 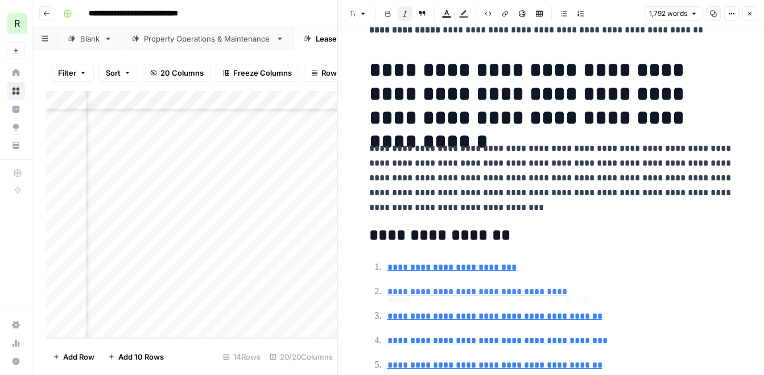 I want to click on button: Workspace: Re-Leased, so click(x=16, y=23).